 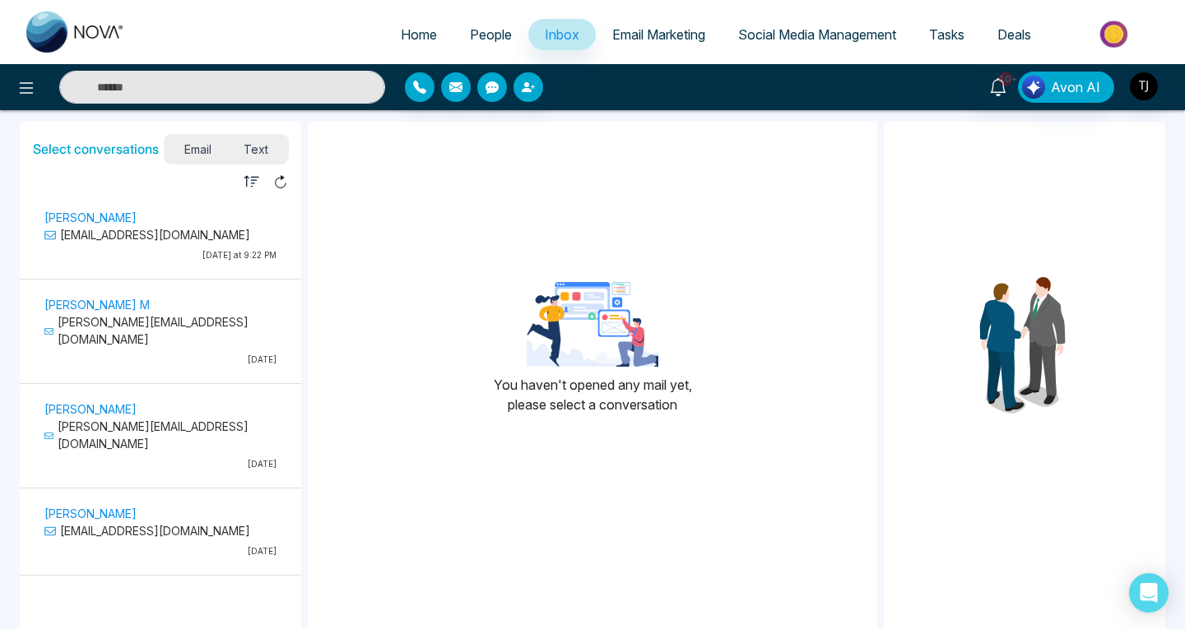 I want to click on a: Deals, so click(x=1013, y=35).